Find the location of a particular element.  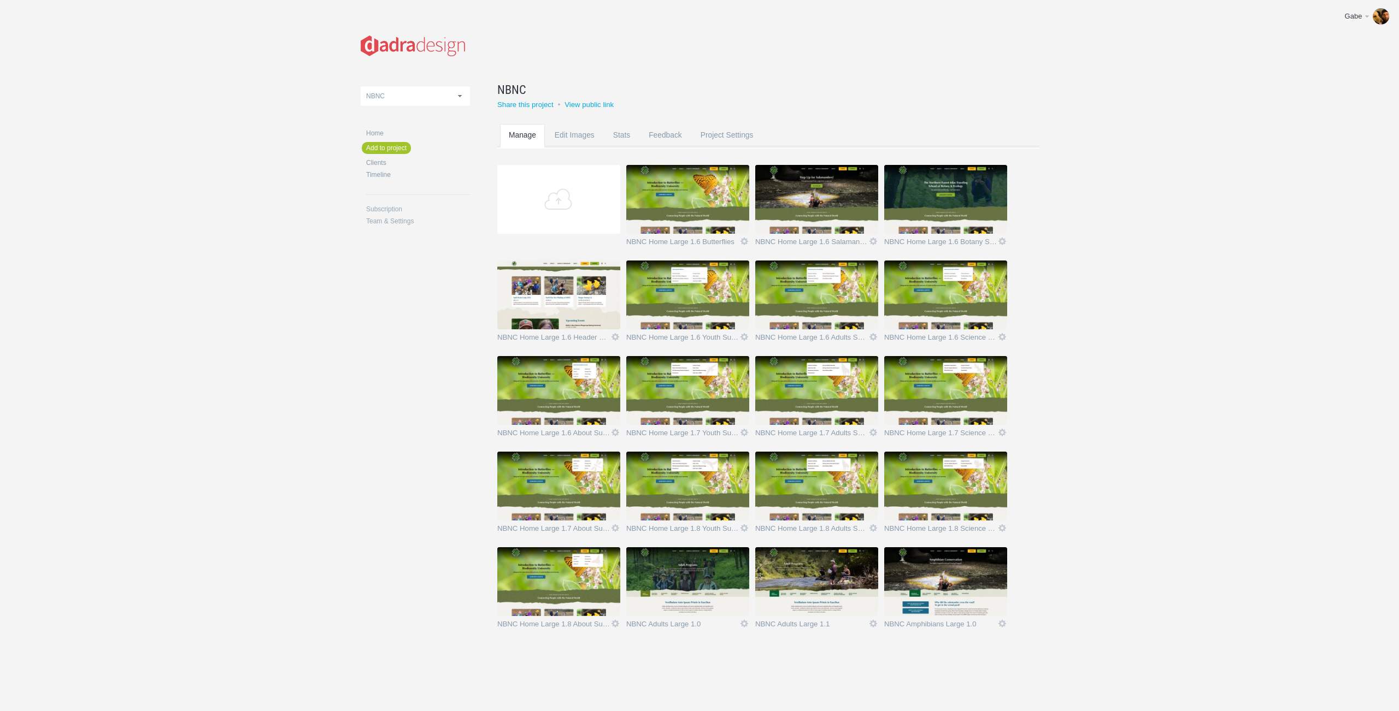

img: dadra_dhd8h1_v2_thumb.jpg is located at coordinates (816, 582).